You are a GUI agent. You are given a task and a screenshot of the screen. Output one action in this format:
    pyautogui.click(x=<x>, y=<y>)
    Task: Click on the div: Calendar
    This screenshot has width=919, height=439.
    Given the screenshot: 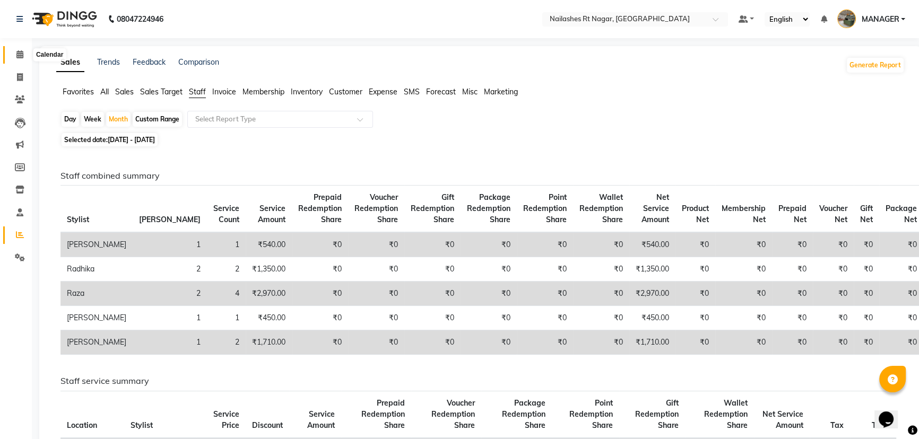 What is the action you would take?
    pyautogui.click(x=49, y=55)
    